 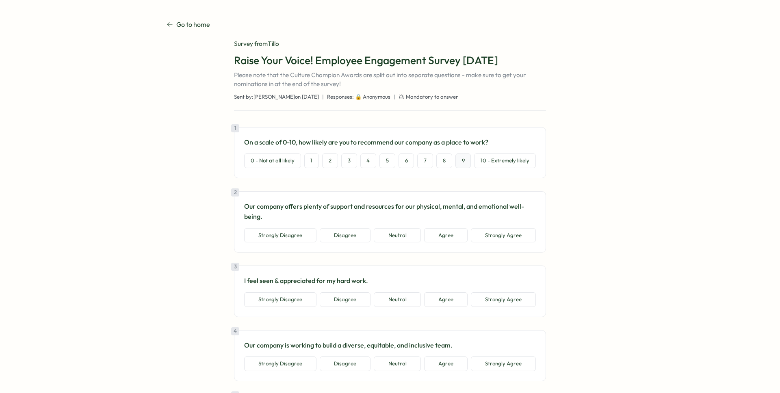 I want to click on button: 6, so click(x=406, y=161).